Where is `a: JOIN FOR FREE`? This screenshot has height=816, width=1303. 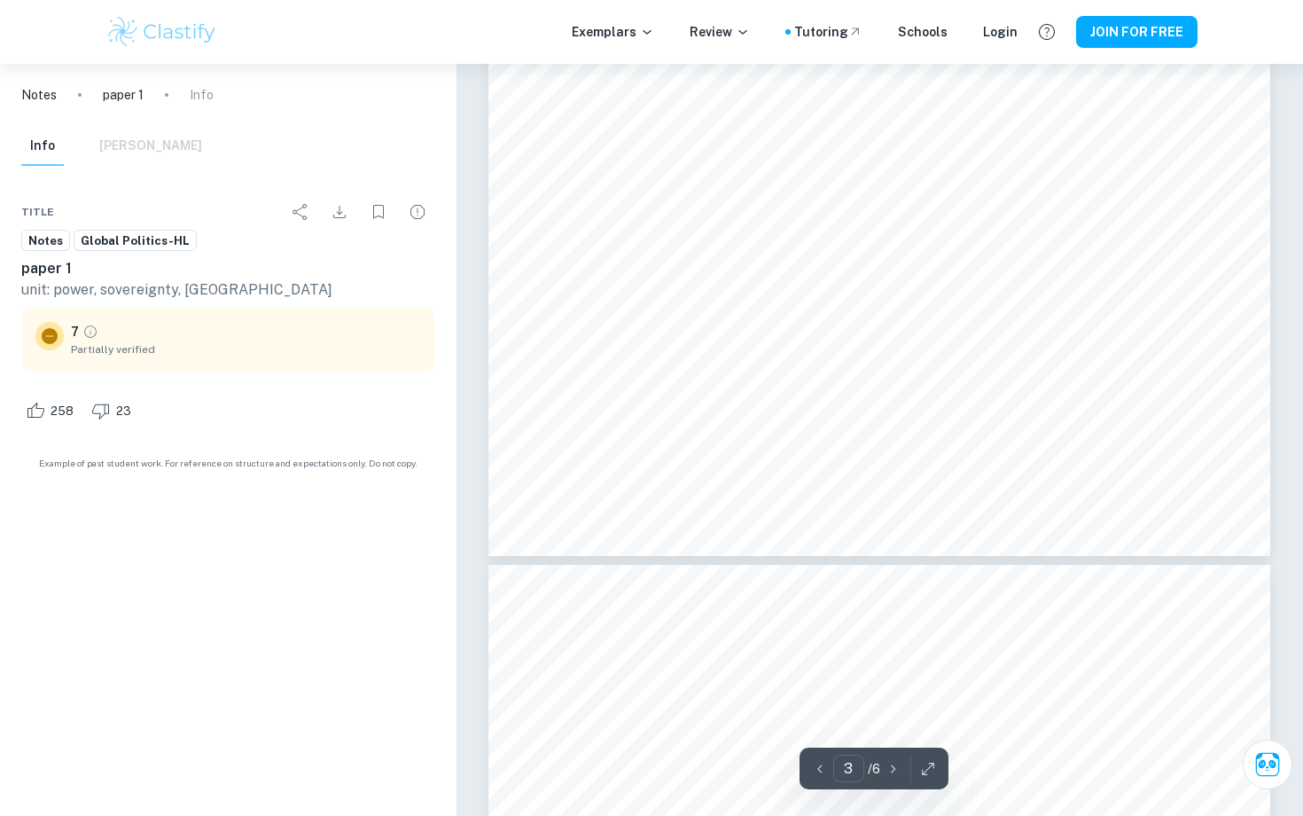
a: JOIN FOR FREE is located at coordinates (1136, 32).